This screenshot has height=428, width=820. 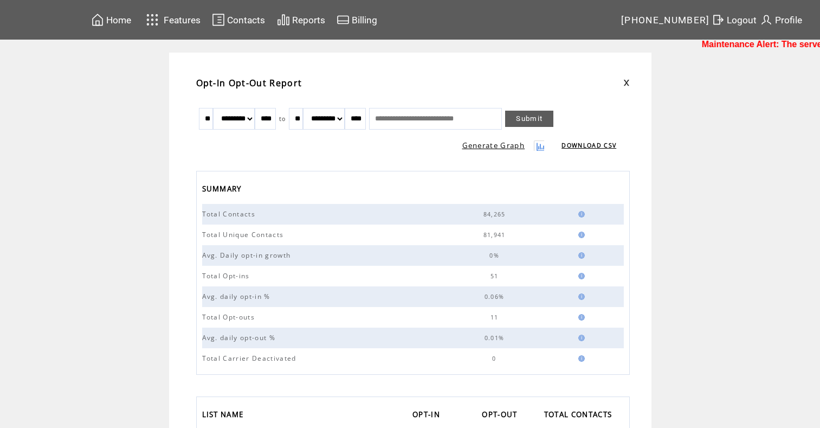 What do you see at coordinates (501, 415) in the screenshot?
I see `span: OPT-OUT` at bounding box center [501, 415].